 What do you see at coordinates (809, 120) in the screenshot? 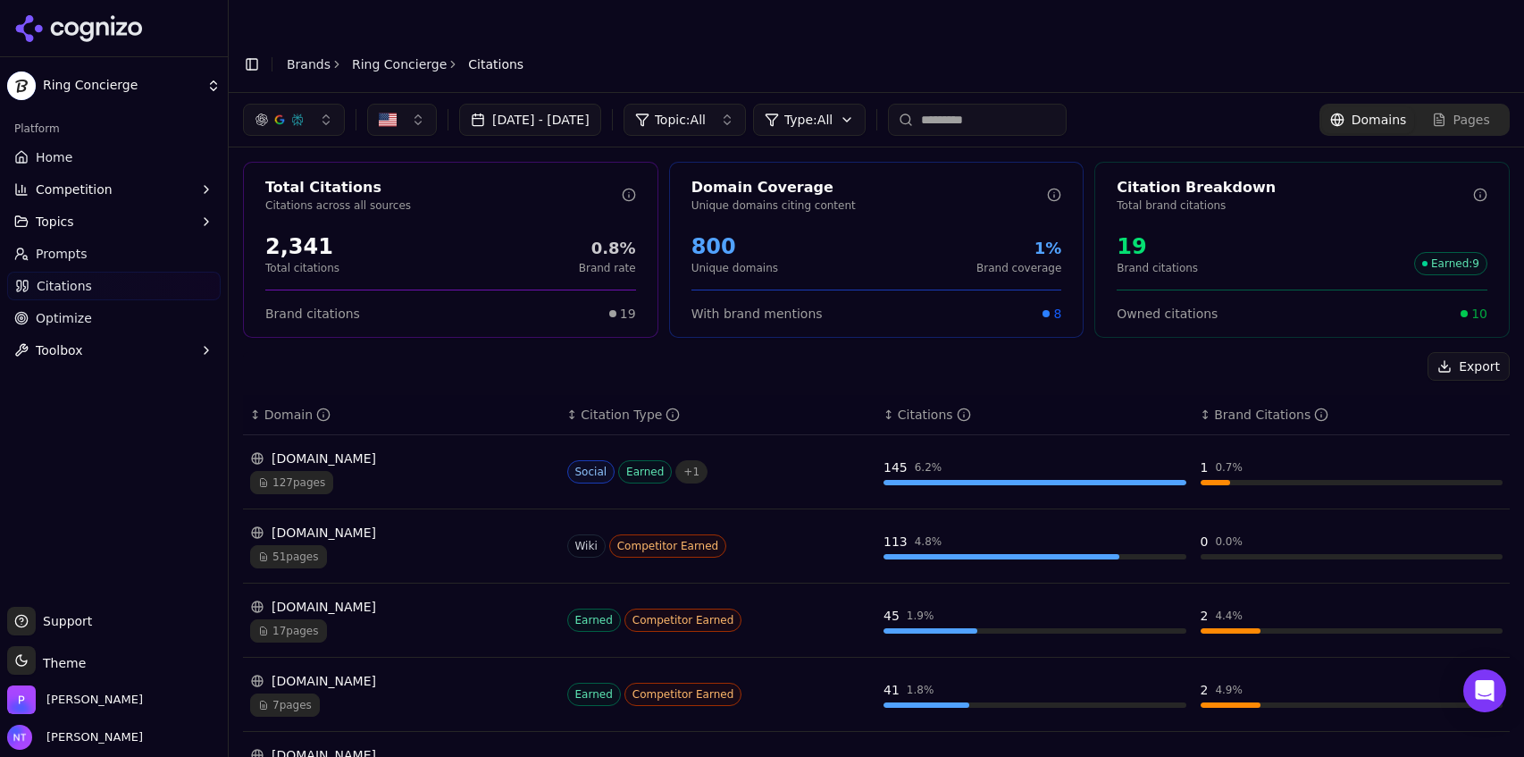
I see `span: Type: All` at bounding box center [809, 120].